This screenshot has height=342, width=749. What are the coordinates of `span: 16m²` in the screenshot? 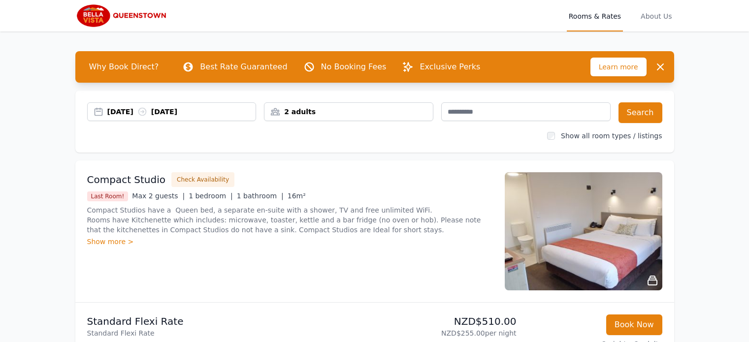 It's located at (297, 196).